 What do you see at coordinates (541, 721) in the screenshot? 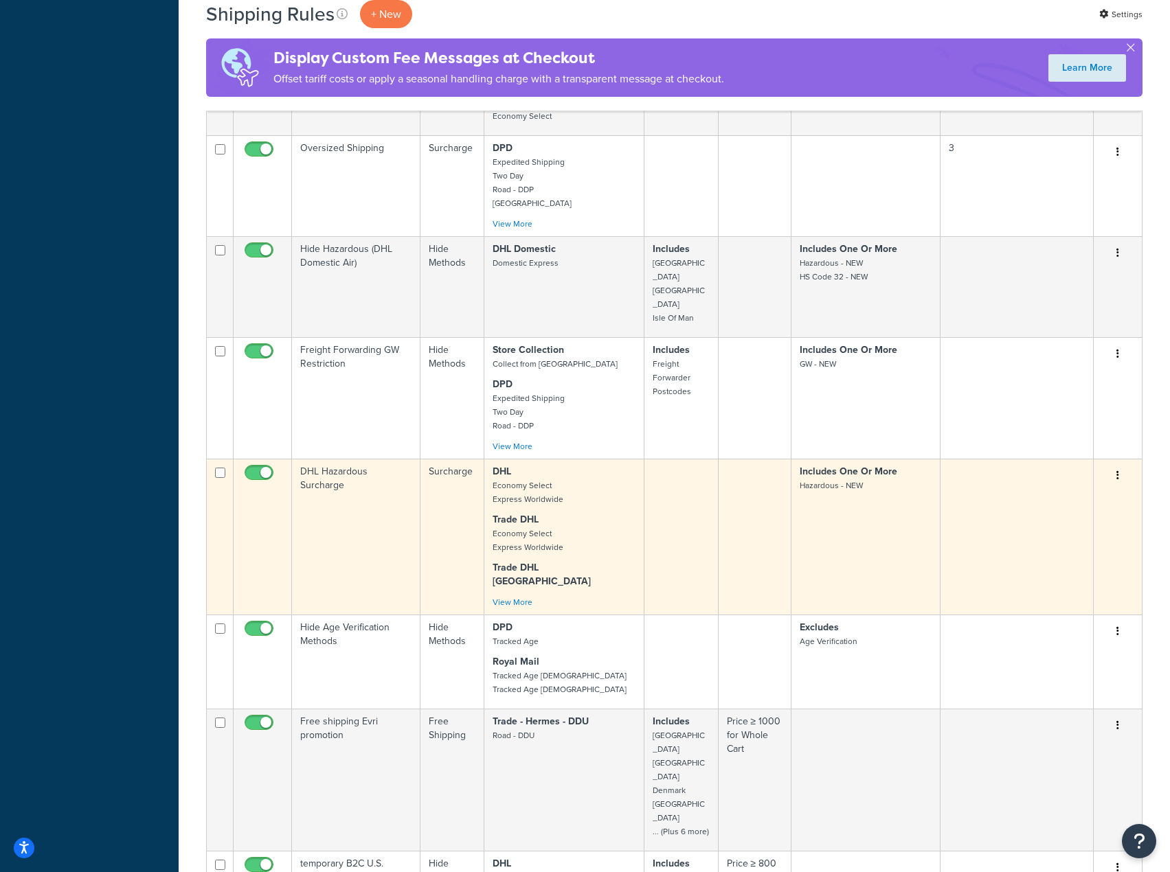
I see `strong: Trade - Hermes - DDU` at bounding box center [541, 721].